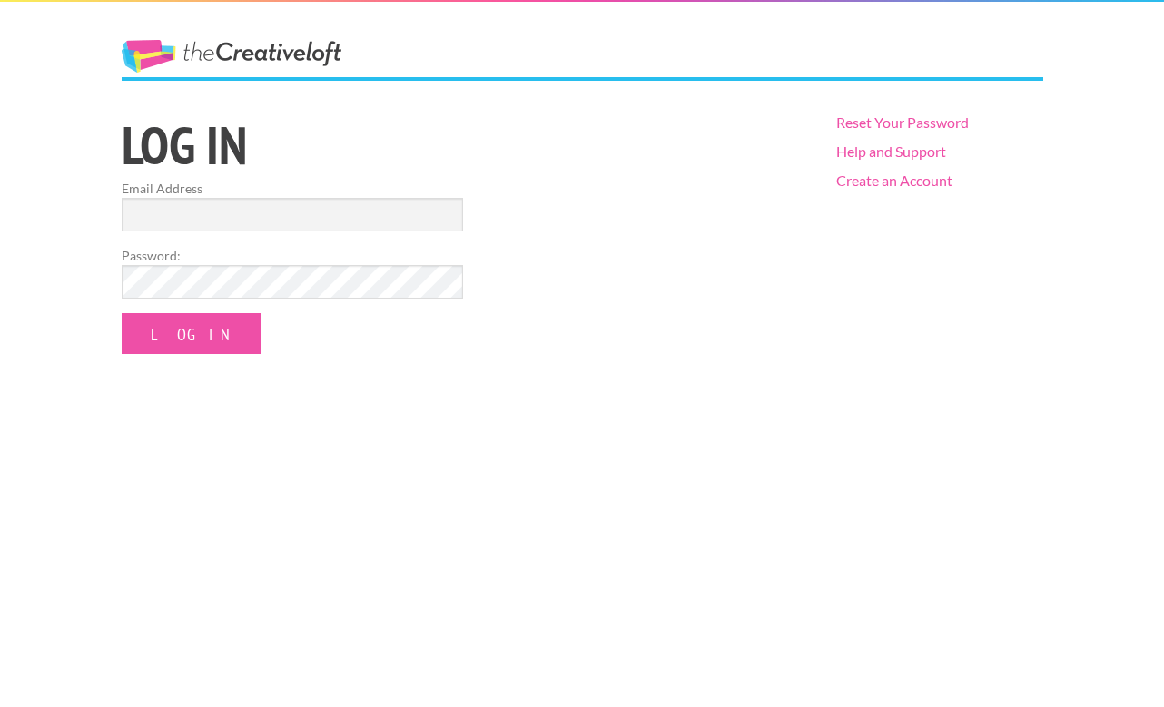  What do you see at coordinates (292, 188) in the screenshot?
I see `label: Email Address` at bounding box center [292, 188].